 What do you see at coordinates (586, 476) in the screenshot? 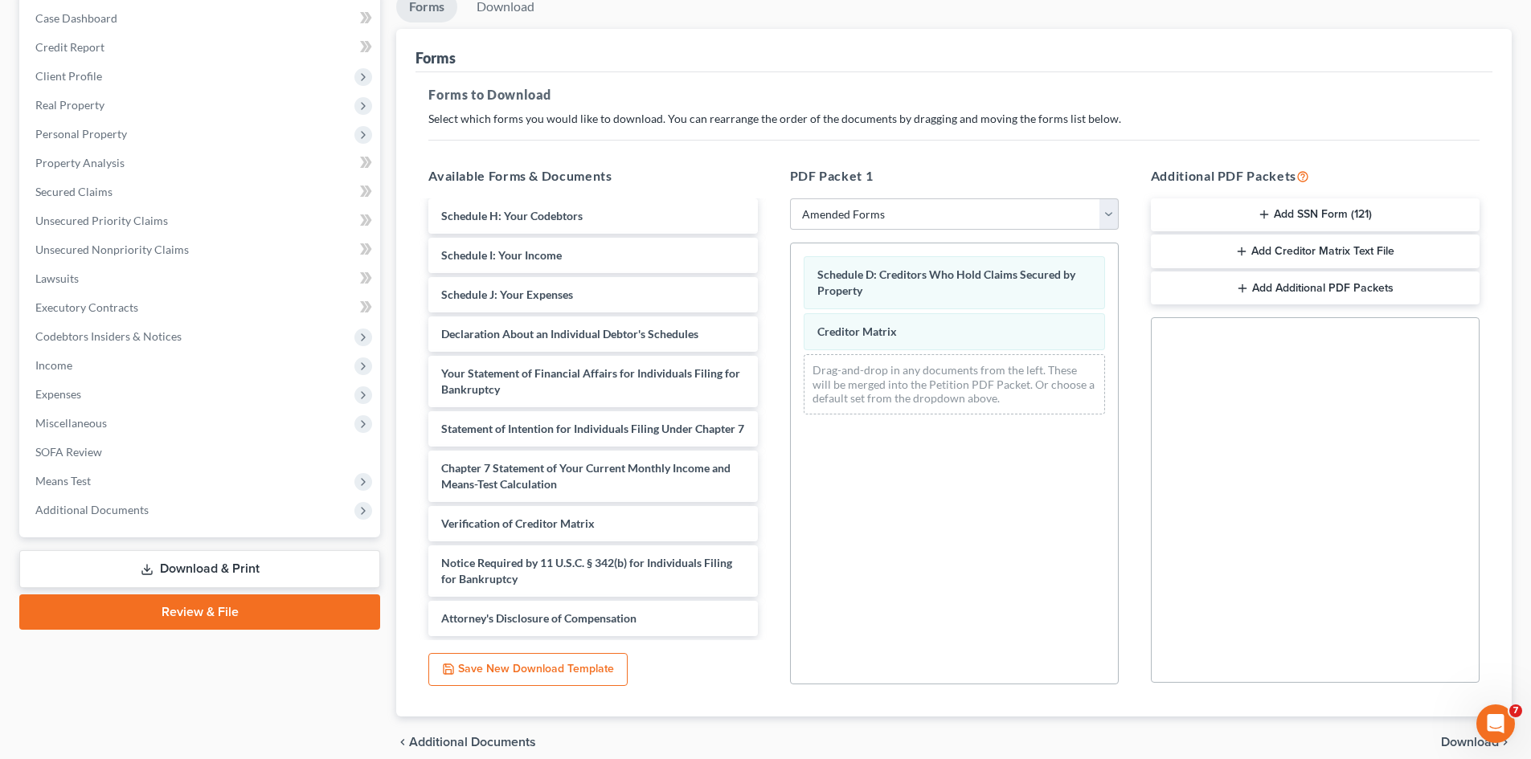
I see `span: Chapter 7 Statement of Your Current Monthly Income and Means-Test Calculation` at bounding box center [586, 476].